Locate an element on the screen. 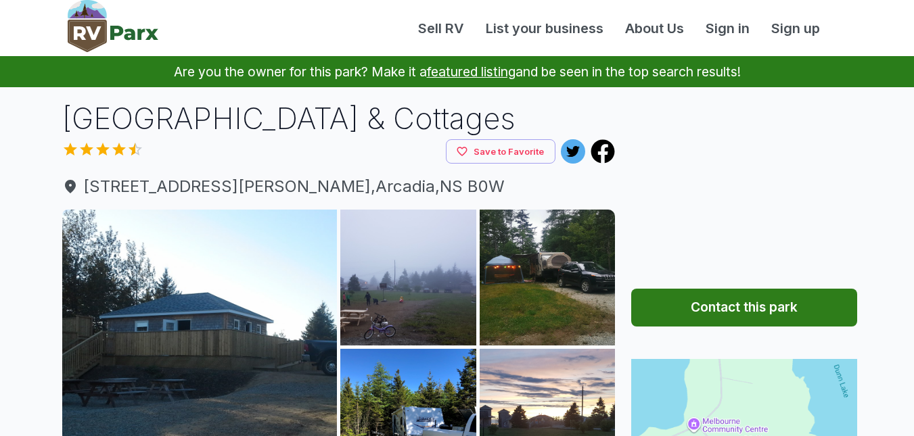  a: List your business is located at coordinates (545, 28).